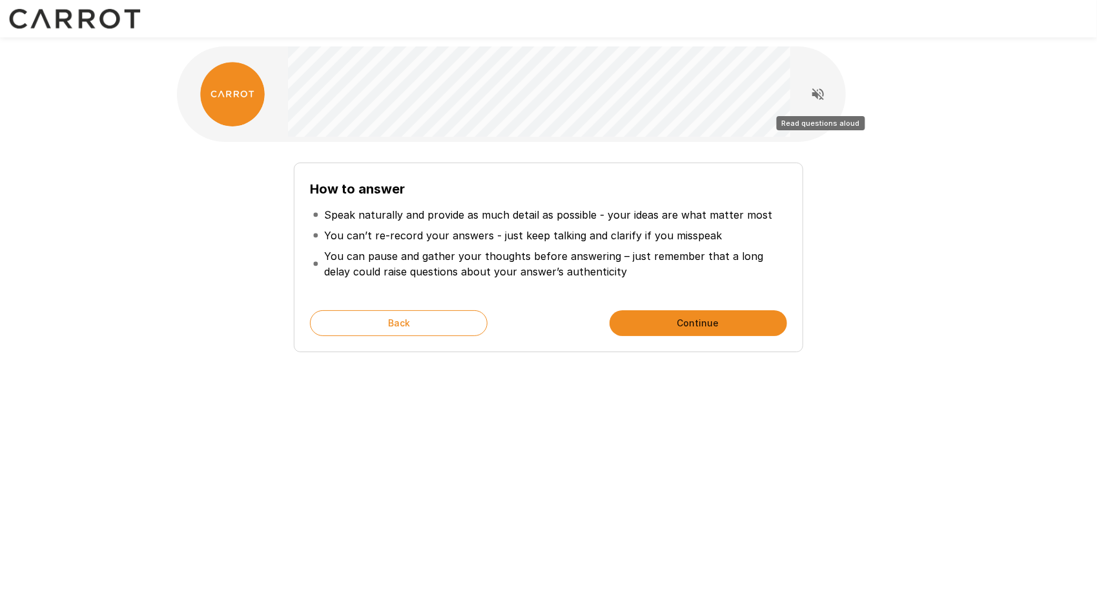 This screenshot has width=1097, height=607. I want to click on p: Speak naturally and provide as much detail as possible - your ideas are what matter most, so click(548, 215).